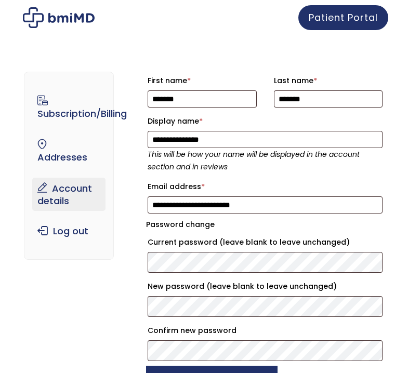 The height and width of the screenshot is (373, 408). What do you see at coordinates (343, 17) in the screenshot?
I see `span: Patient Portal` at bounding box center [343, 17].